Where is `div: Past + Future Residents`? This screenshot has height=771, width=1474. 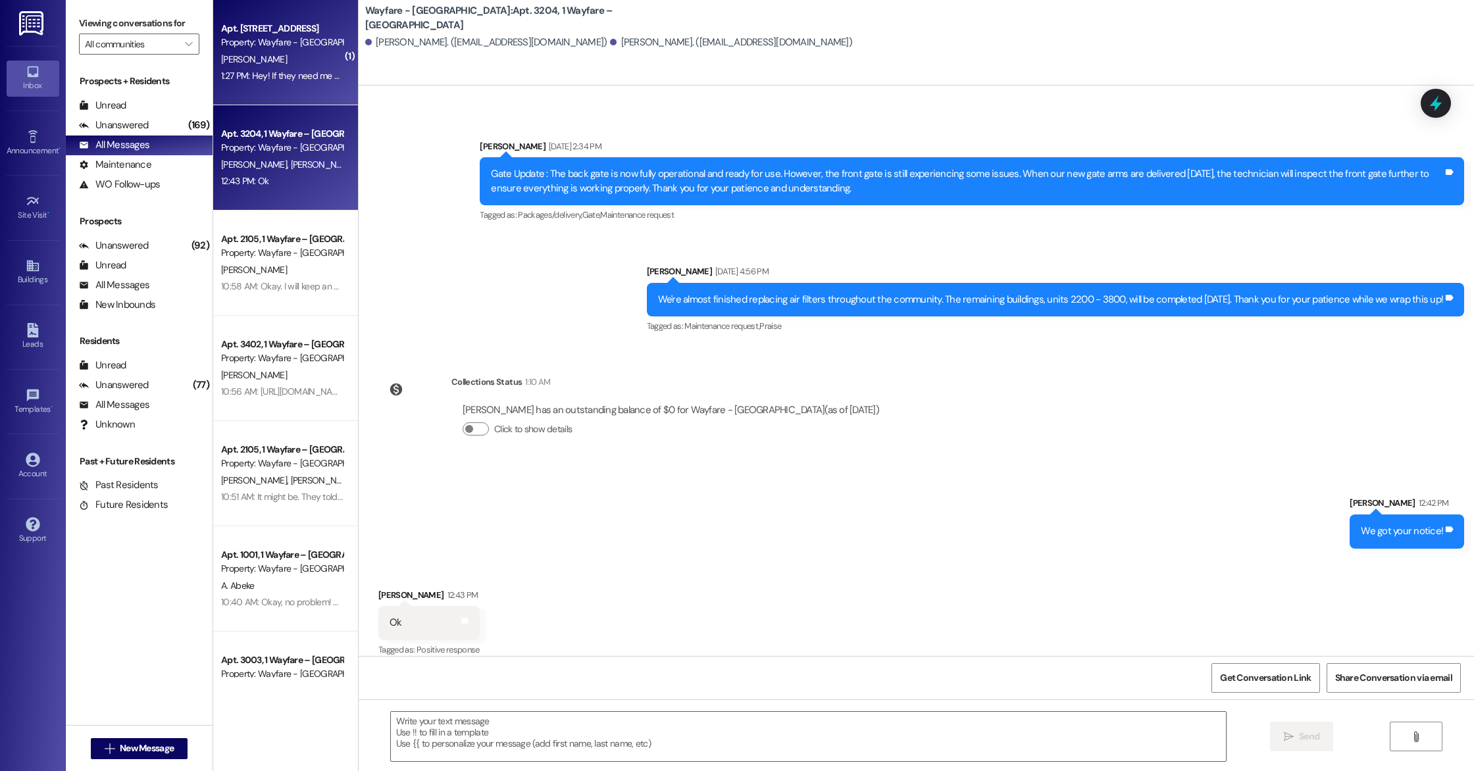 div: Past + Future Residents is located at coordinates (139, 461).